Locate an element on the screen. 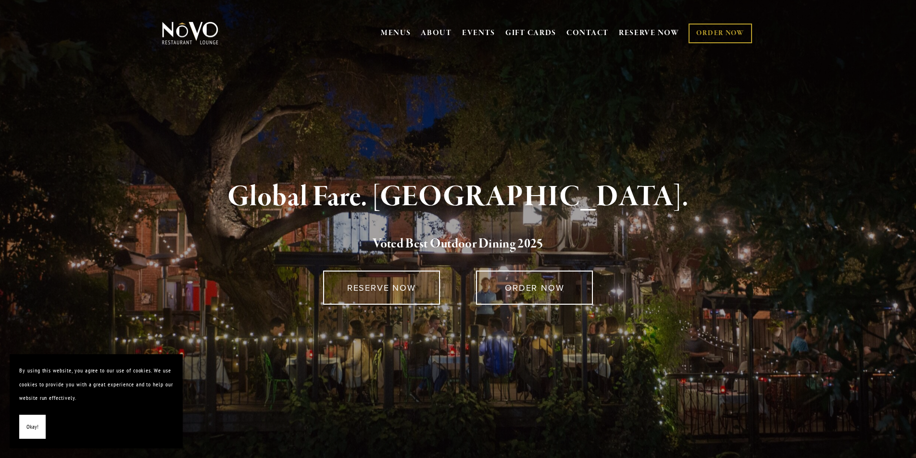  h2: 5 is located at coordinates (458, 244).